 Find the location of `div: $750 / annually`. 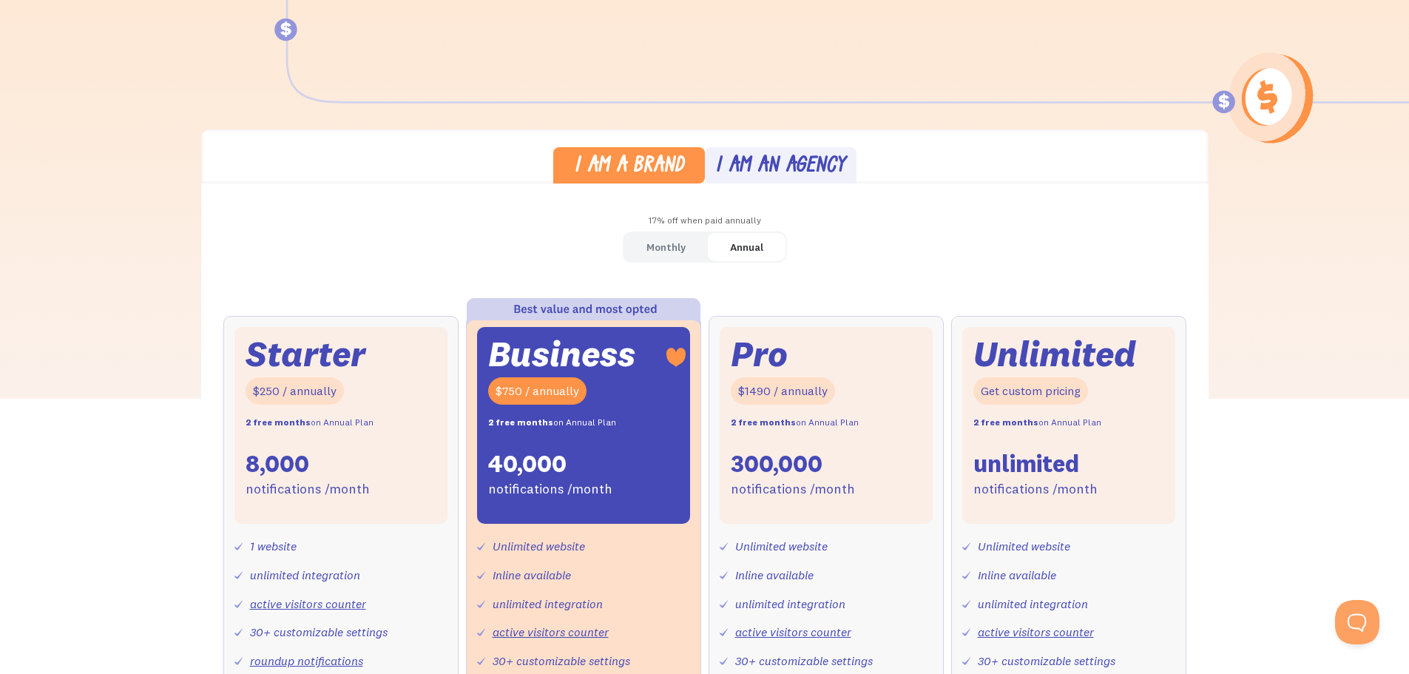

div: $750 / annually is located at coordinates (537, 391).